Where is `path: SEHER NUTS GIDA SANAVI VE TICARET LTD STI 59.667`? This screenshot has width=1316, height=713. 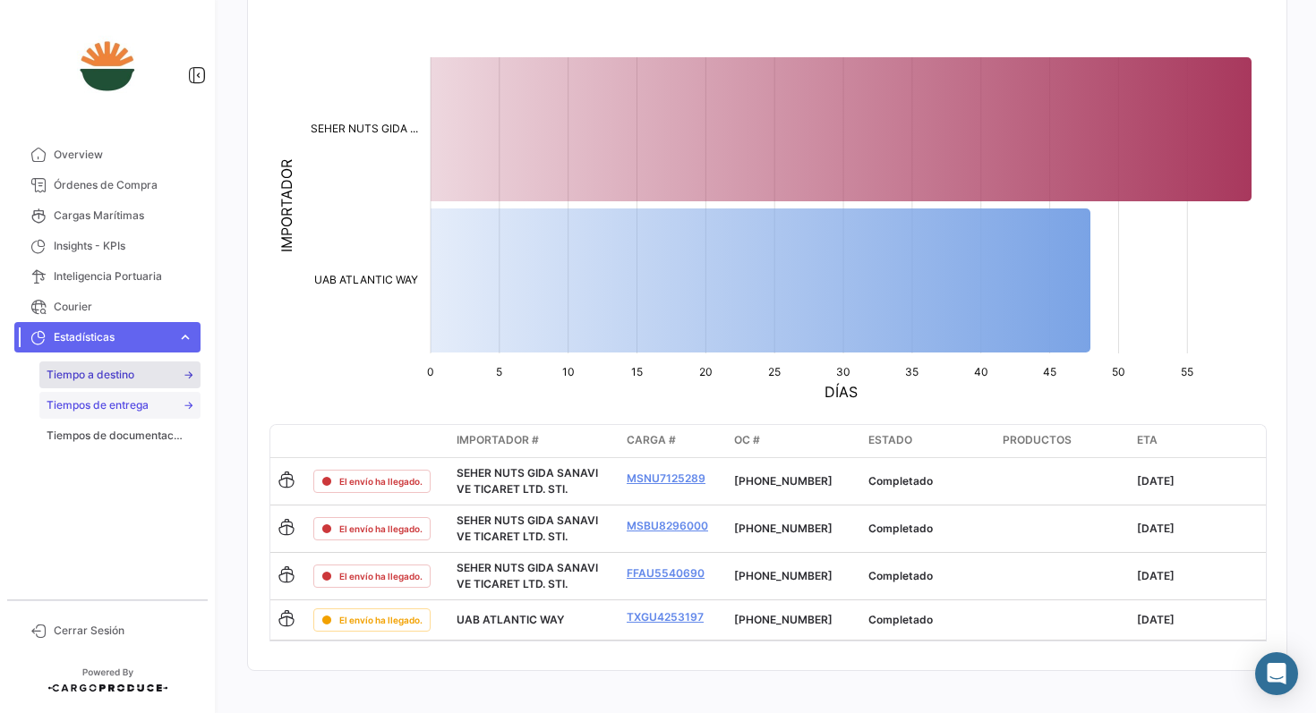 path: SEHER NUTS GIDA SANAVI VE TICARET LTD STI 59.667 is located at coordinates (840, 129).